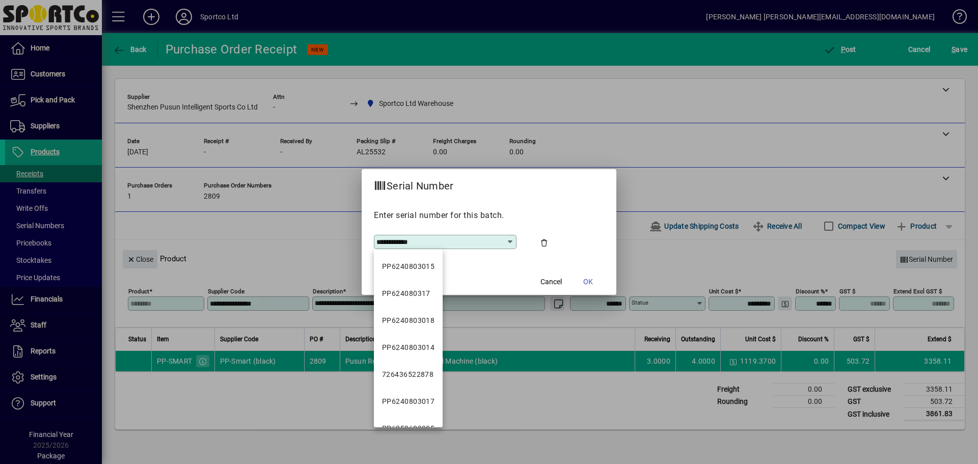 The image size is (978, 464). I want to click on mat-option: PP6240803017, so click(408, 401).